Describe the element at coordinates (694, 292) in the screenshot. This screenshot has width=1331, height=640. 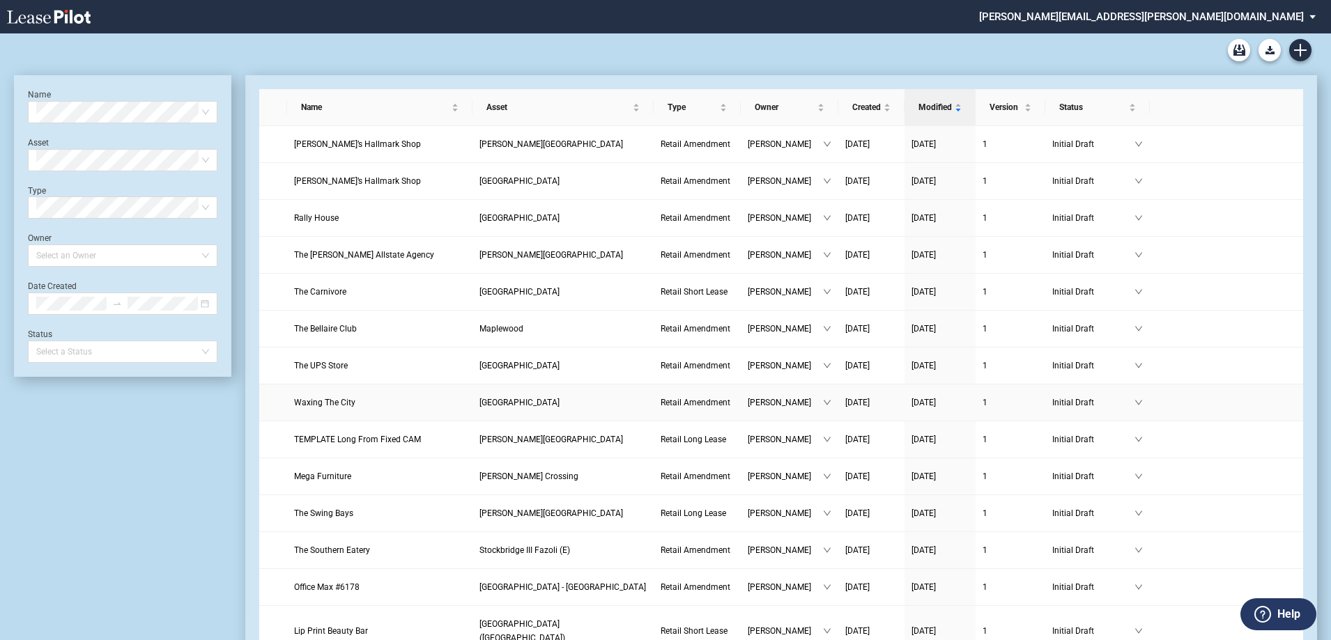
I see `span: Retail Short Lease` at that location.